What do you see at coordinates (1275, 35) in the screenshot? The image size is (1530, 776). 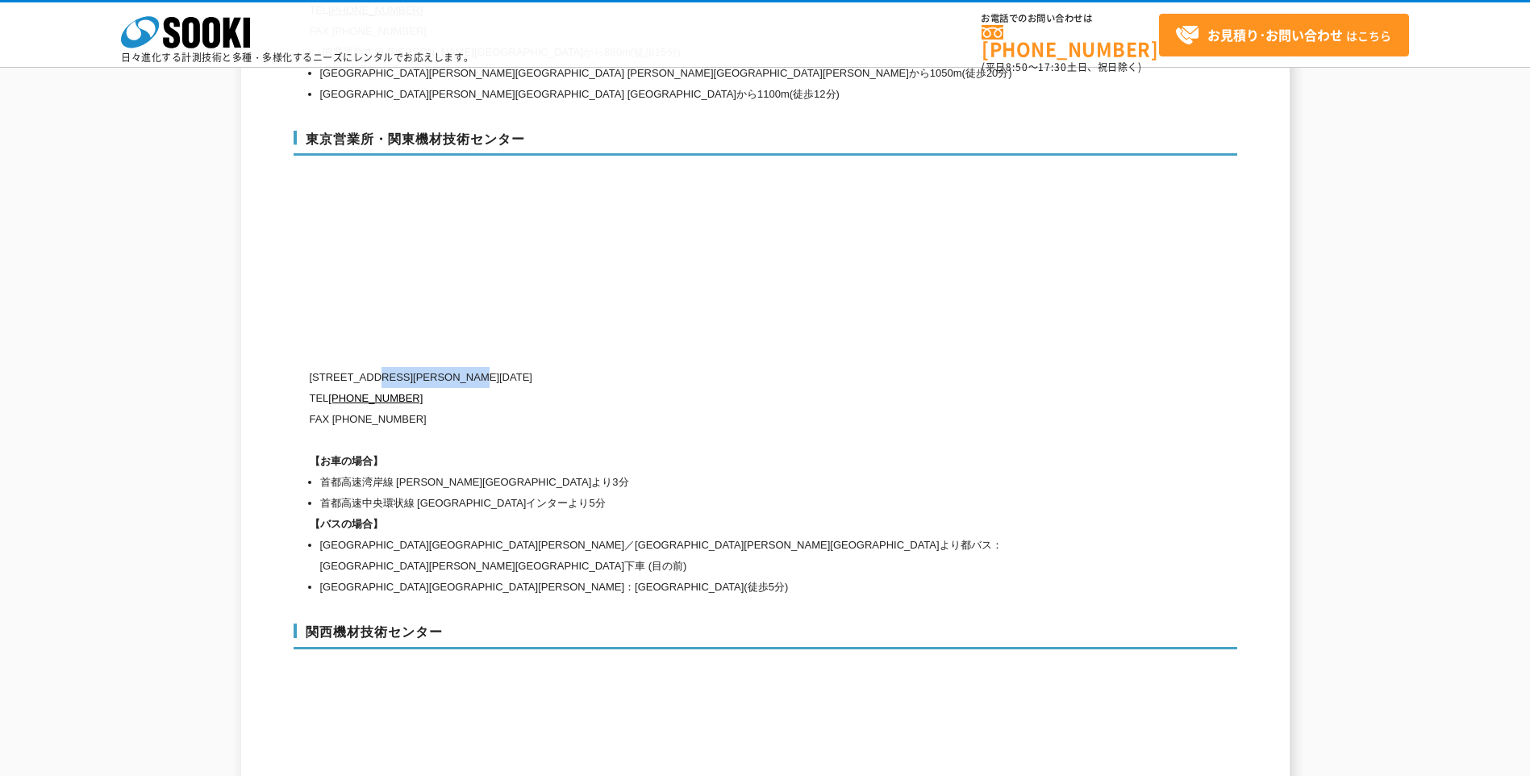 I see `strong: お見積り･お問い合わせ` at bounding box center [1275, 35].